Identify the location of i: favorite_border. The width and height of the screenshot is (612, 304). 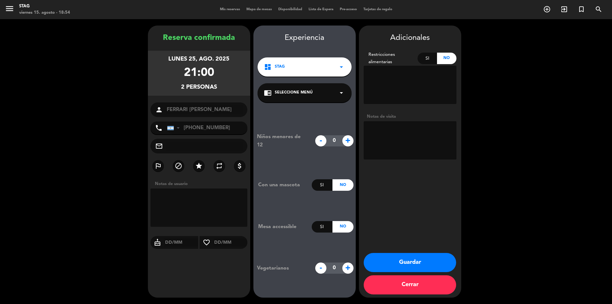
(207, 242).